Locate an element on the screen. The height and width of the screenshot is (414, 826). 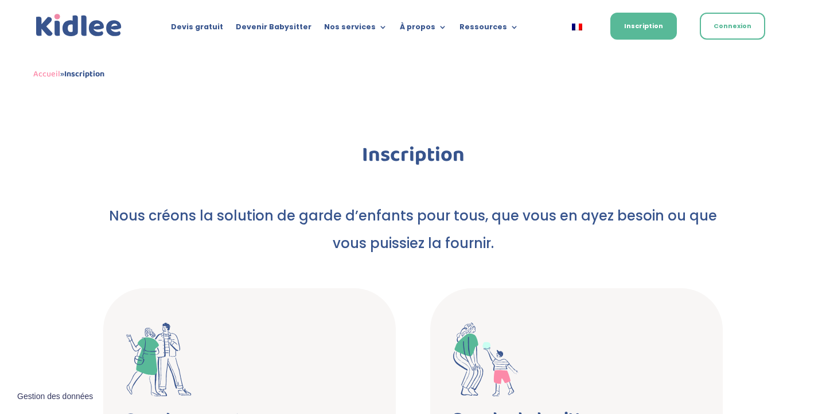
a: Connexion is located at coordinates (733, 26).